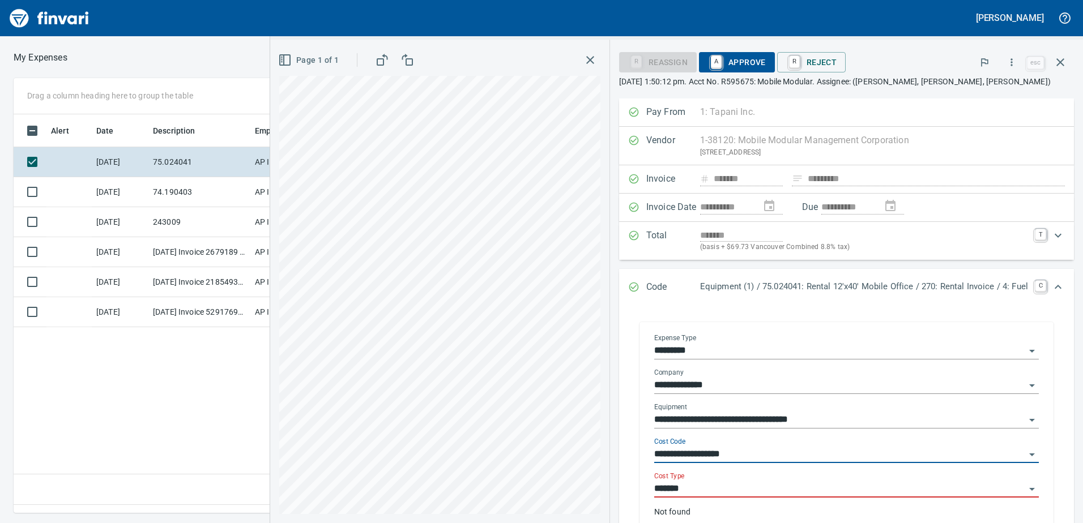 Image resolution: width=1083 pixels, height=523 pixels. I want to click on button: AApprove, so click(737, 62).